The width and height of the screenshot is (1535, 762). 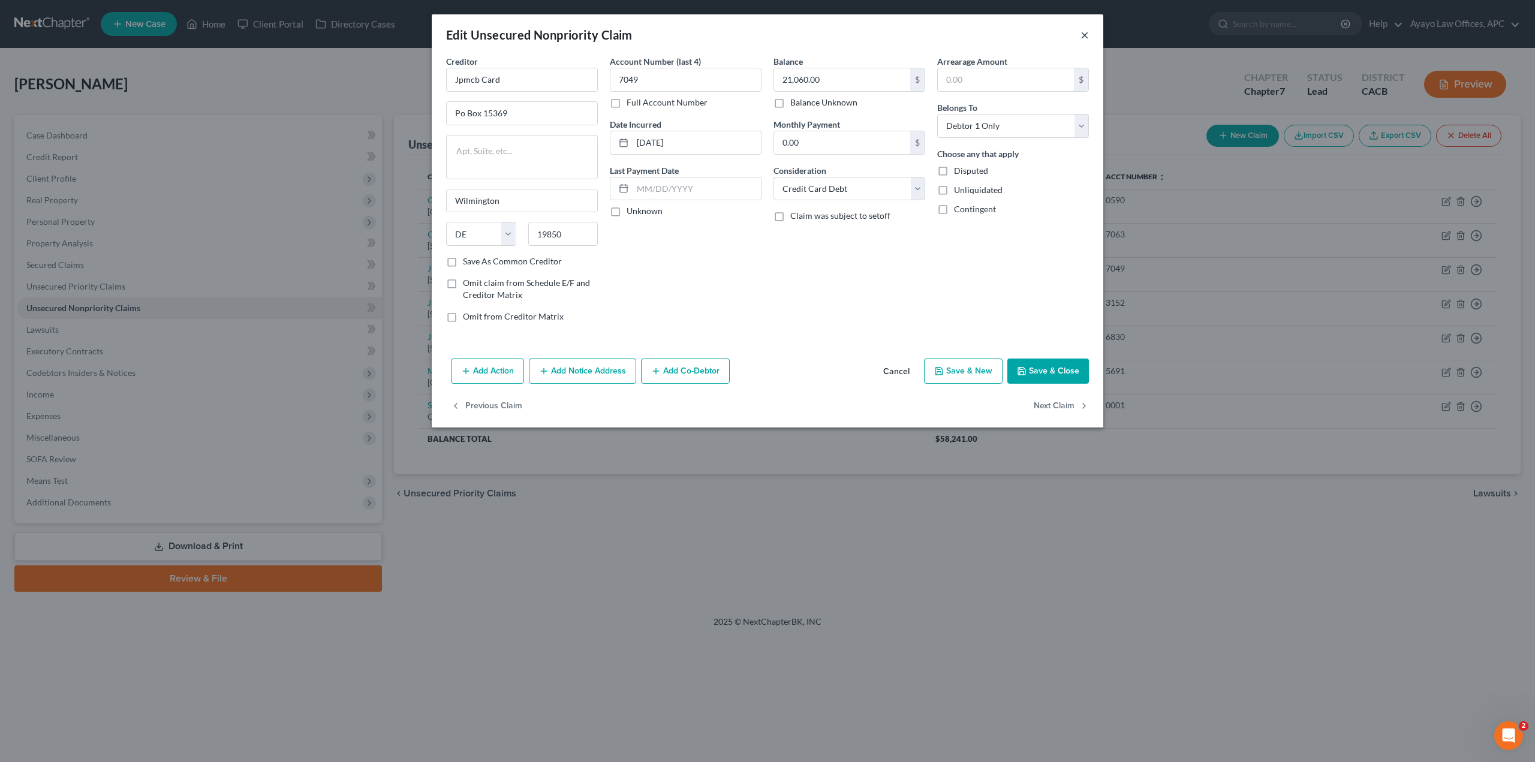 What do you see at coordinates (824, 103) in the screenshot?
I see `label: Balance Unknown` at bounding box center [824, 103].